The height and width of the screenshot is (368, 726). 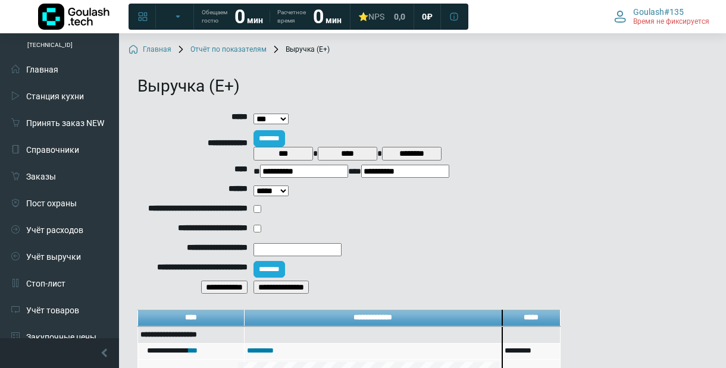 I want to click on a: 0 ₽, so click(x=427, y=17).